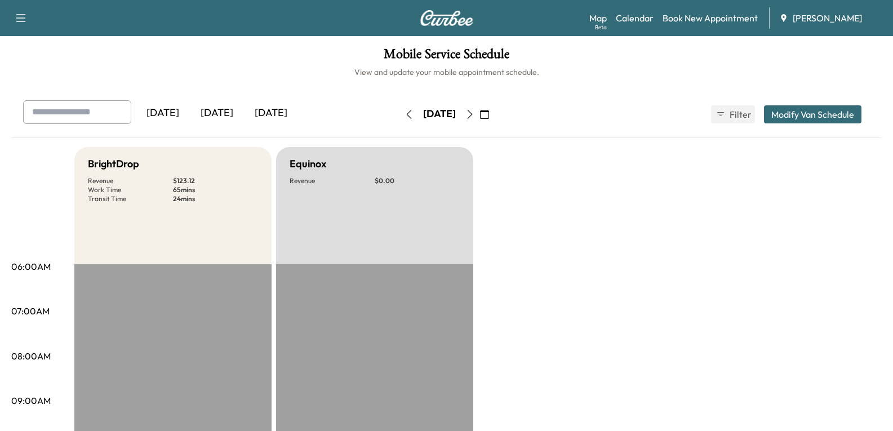 The height and width of the screenshot is (431, 893). I want to click on div: Beta, so click(601, 27).